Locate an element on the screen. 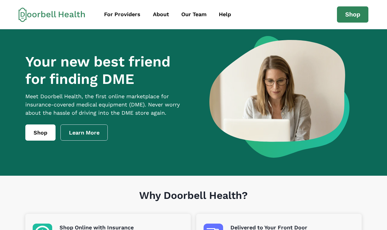  div: Help is located at coordinates (225, 14).